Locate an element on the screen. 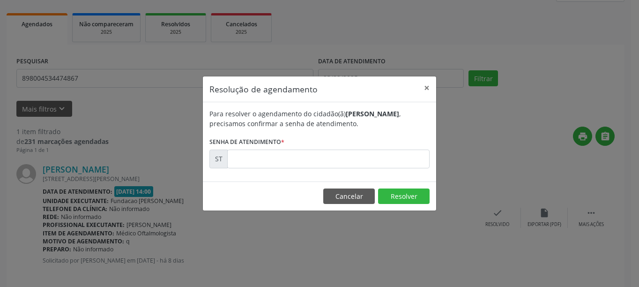 This screenshot has width=639, height=287. button: Cancelar is located at coordinates (349, 196).